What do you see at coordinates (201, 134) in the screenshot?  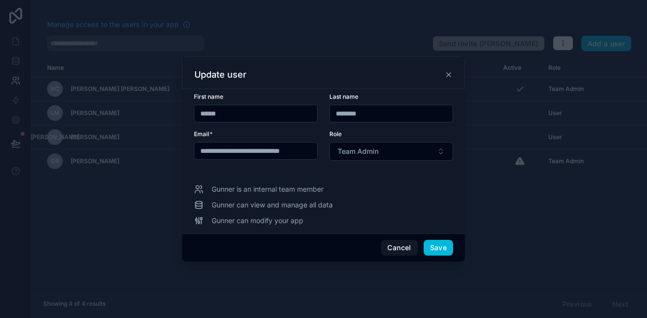 I see `span: Email` at bounding box center [201, 134].